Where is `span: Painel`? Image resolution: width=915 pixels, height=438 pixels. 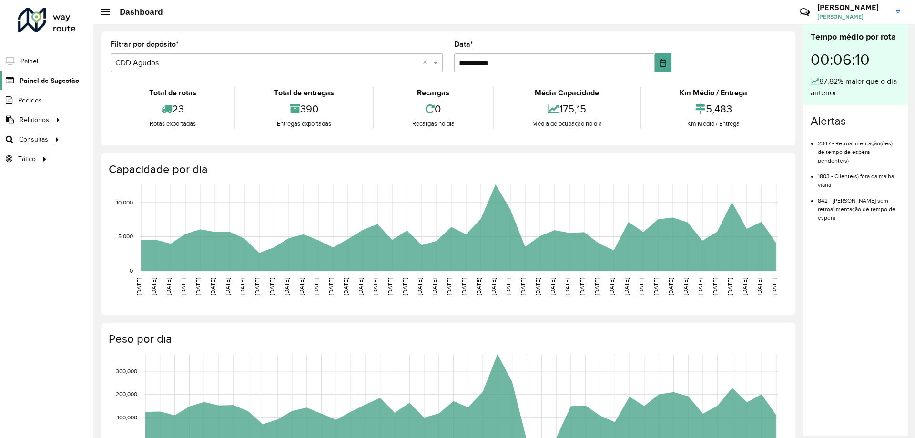
span: Painel is located at coordinates (29, 61).